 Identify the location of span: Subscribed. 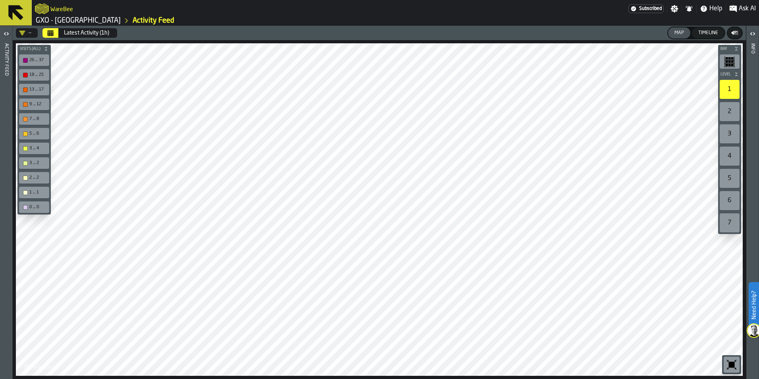
(650, 9).